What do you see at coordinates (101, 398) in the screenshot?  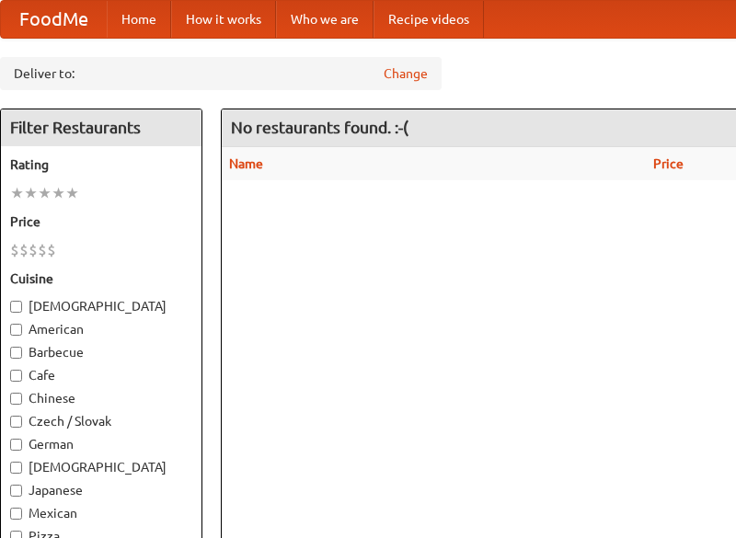 I see `label: Chinese` at bounding box center [101, 398].